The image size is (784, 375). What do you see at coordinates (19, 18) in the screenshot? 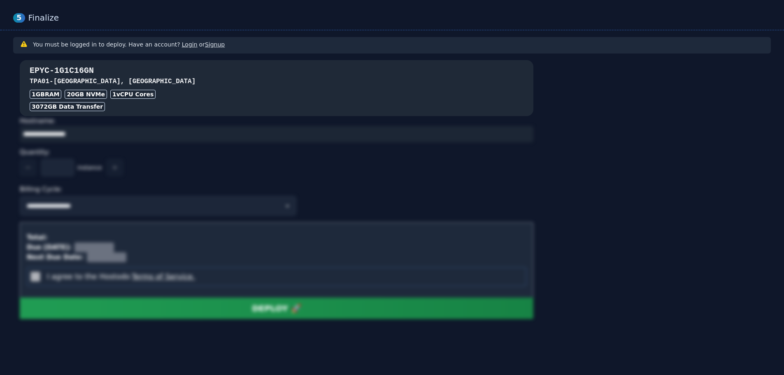
I see `div: 5` at bounding box center [19, 18].